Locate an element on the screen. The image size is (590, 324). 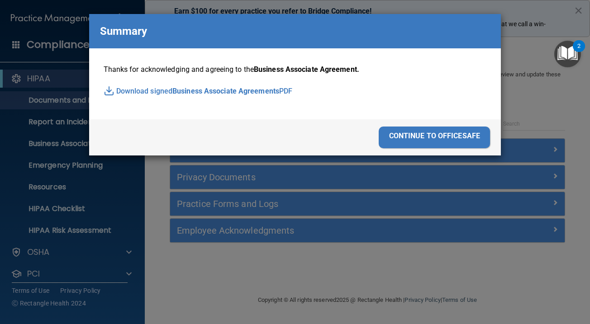
p: Summary is located at coordinates (123, 31).